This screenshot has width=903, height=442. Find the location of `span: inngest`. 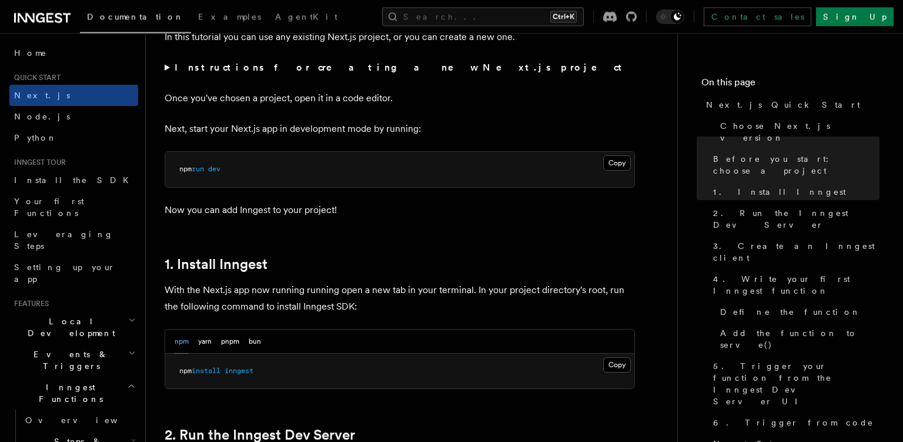

span: inngest is located at coordinates (239, 370).